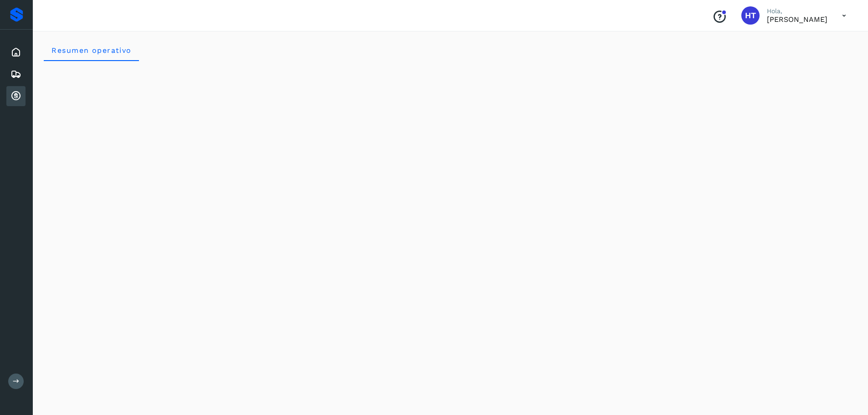  What do you see at coordinates (16, 74) in the screenshot?
I see `div: Embarques` at bounding box center [16, 74].